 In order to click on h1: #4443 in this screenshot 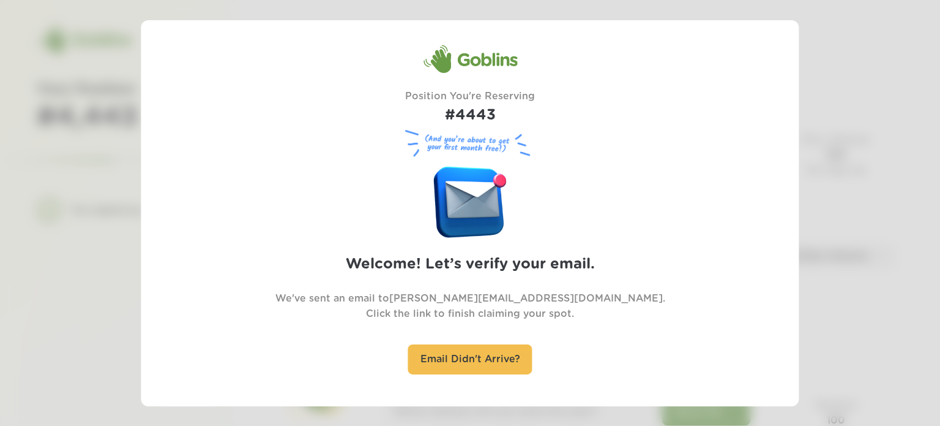, I will do `click(470, 115)`.